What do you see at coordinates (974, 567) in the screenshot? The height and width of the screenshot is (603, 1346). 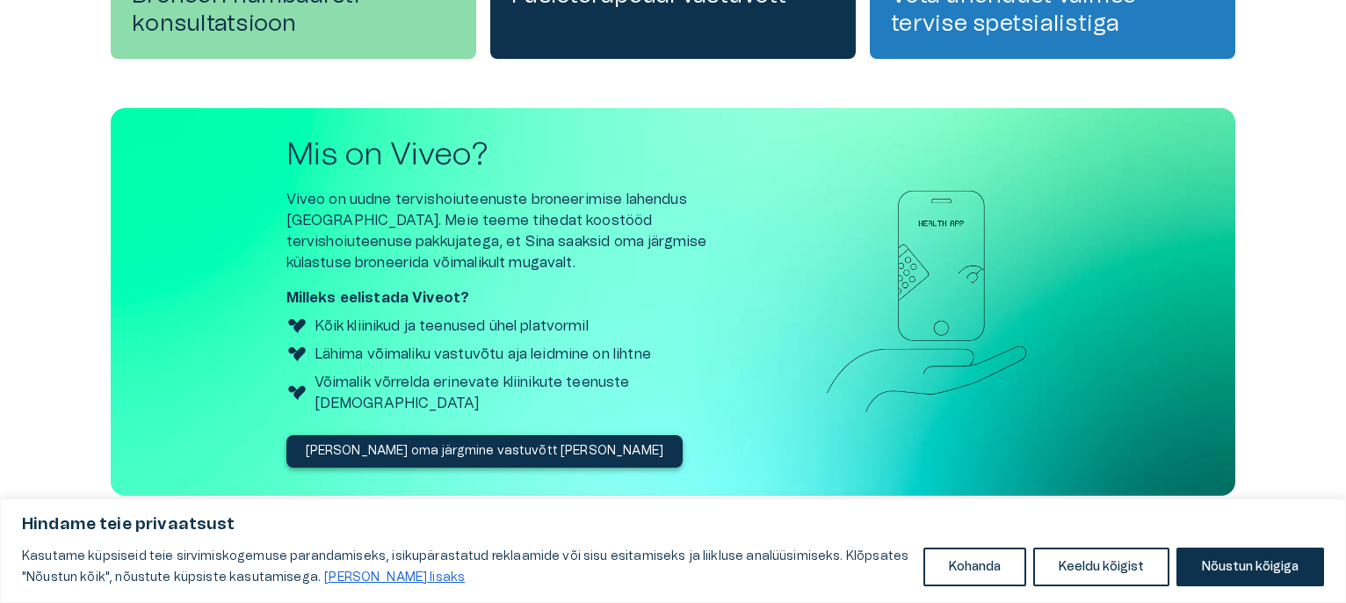 I see `button: Kohanda` at bounding box center [974, 567].